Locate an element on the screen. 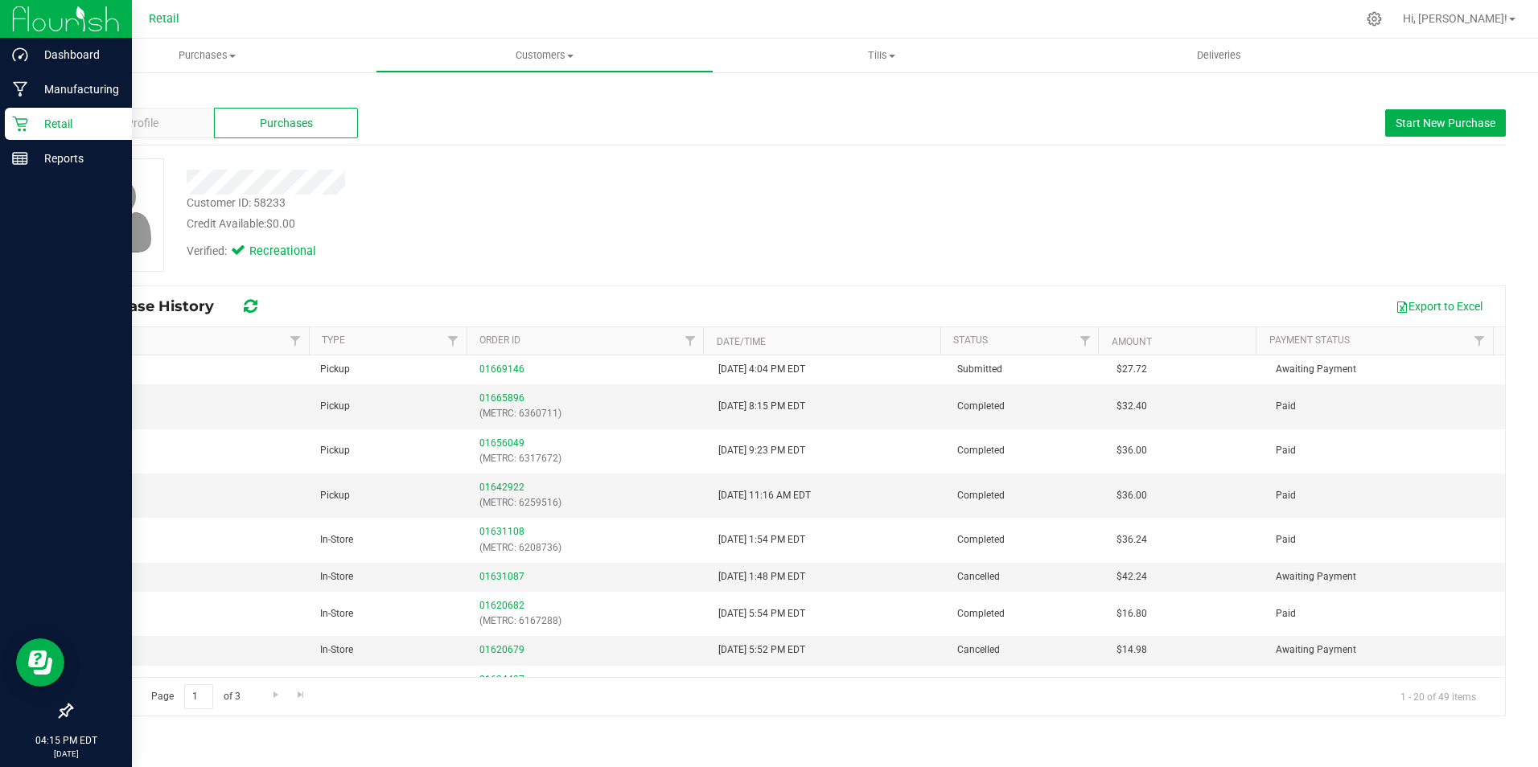  inline-svg: Reports is located at coordinates (20, 158).